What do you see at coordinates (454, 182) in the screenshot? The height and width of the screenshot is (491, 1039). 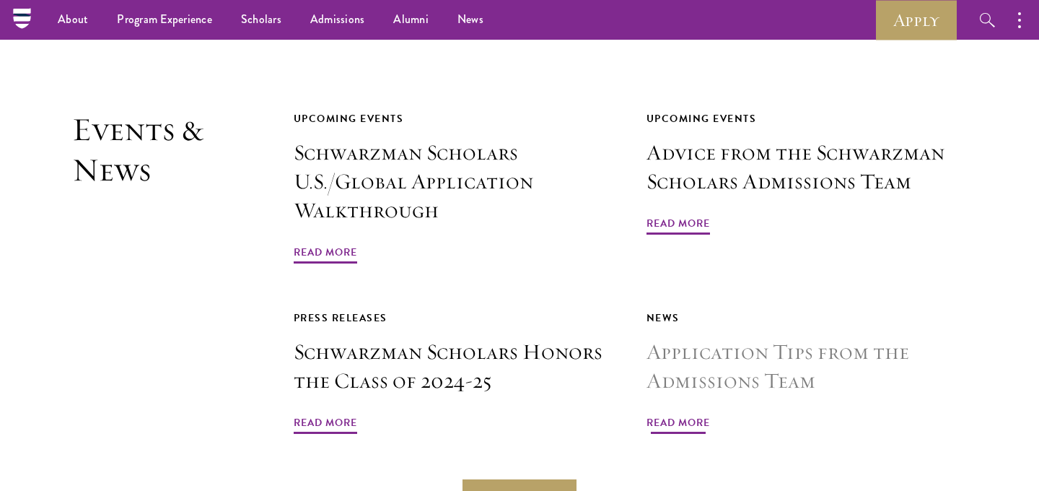 I see `h3: Schwarzman Scholars U.S./Global Application Walkthrough` at bounding box center [454, 182].